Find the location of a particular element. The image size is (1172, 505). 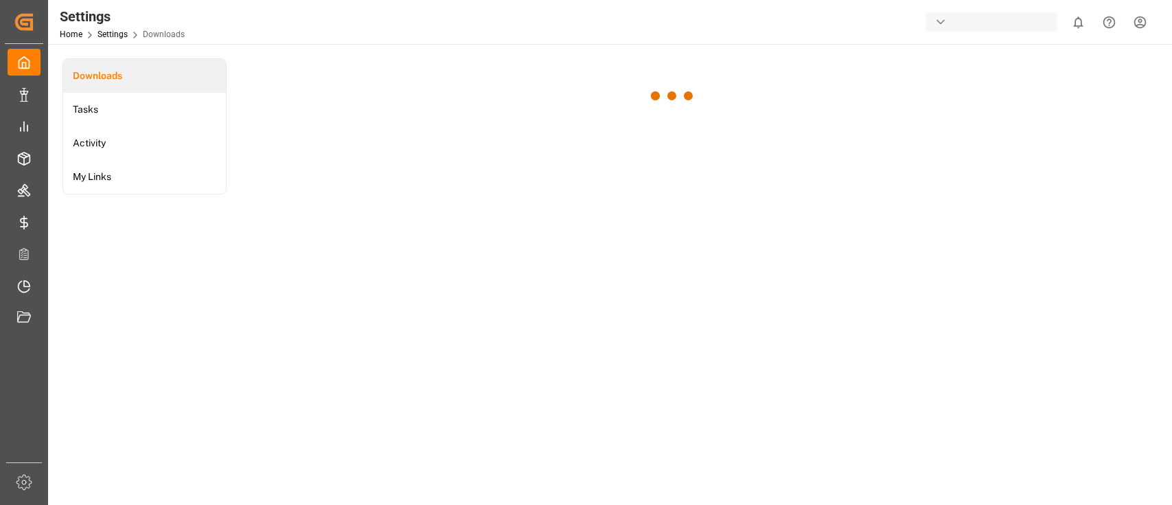

a: Tasks is located at coordinates (144, 109).